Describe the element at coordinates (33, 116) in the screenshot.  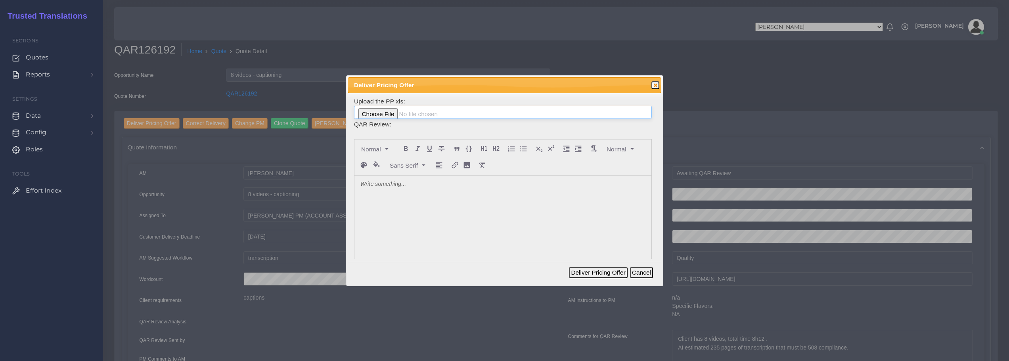
I see `span: Data` at that location.